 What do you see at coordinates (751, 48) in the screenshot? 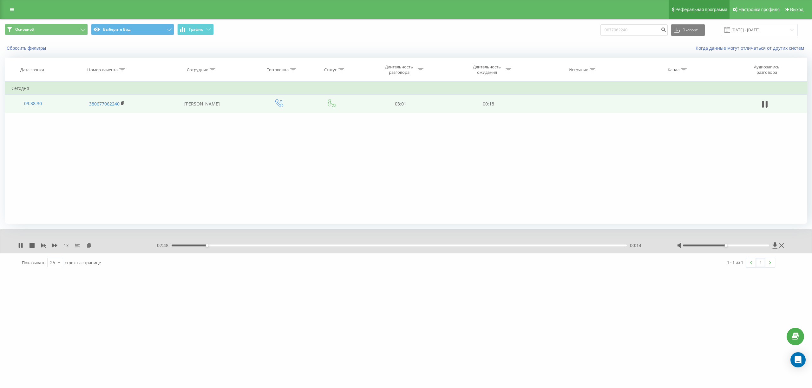
I see `a: Когда данные могут отличаться от других систем` at bounding box center [751, 48].